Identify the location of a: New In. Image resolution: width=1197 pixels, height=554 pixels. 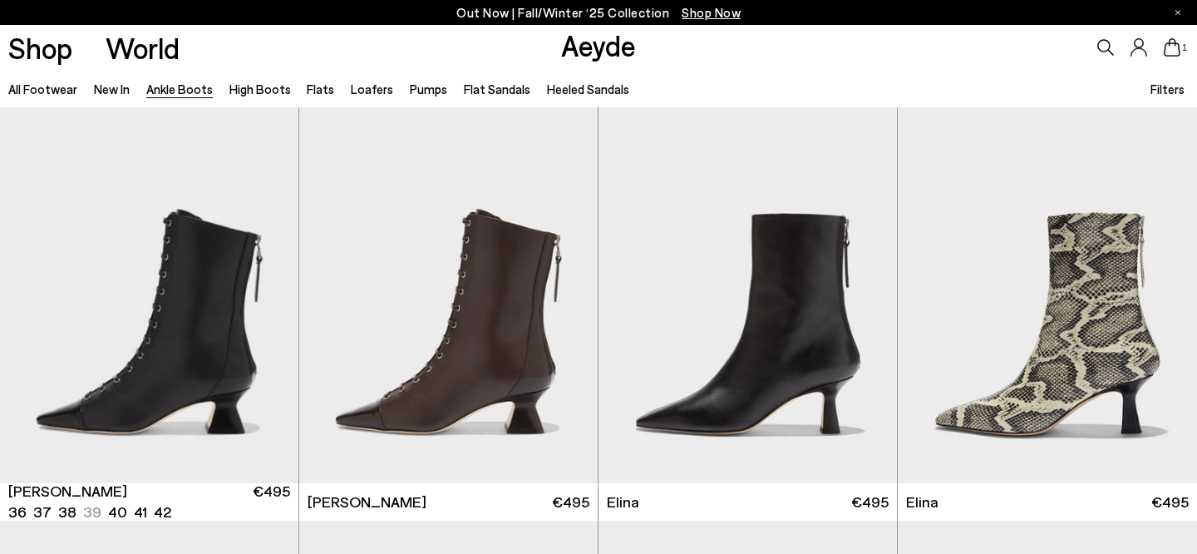
(111, 89).